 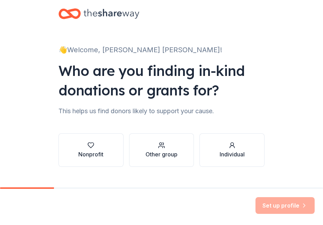 I want to click on div: Nonprofit, so click(x=91, y=154).